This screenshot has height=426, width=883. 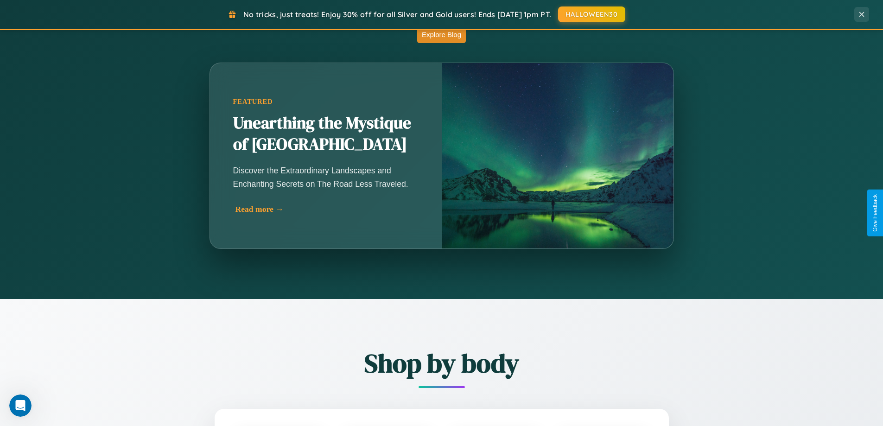 I want to click on div: Featured, so click(x=326, y=102).